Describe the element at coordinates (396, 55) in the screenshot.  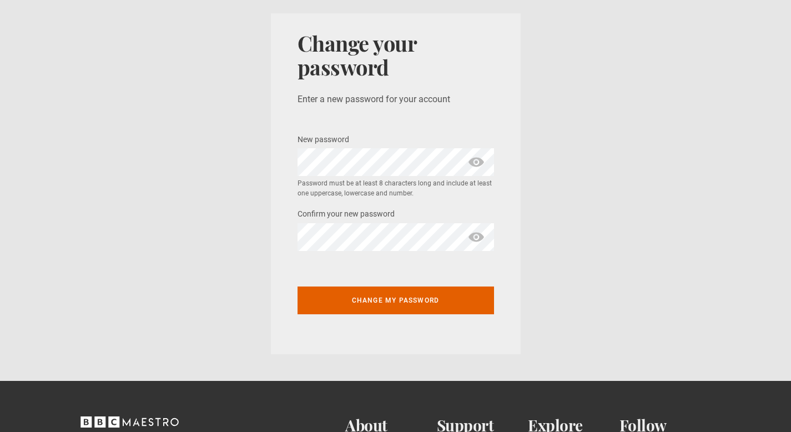
I see `h1: Change your password` at that location.